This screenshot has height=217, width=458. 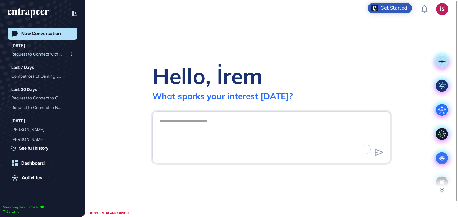 What do you see at coordinates (42, 164) in the screenshot?
I see `a: Dashboard` at bounding box center [42, 164].